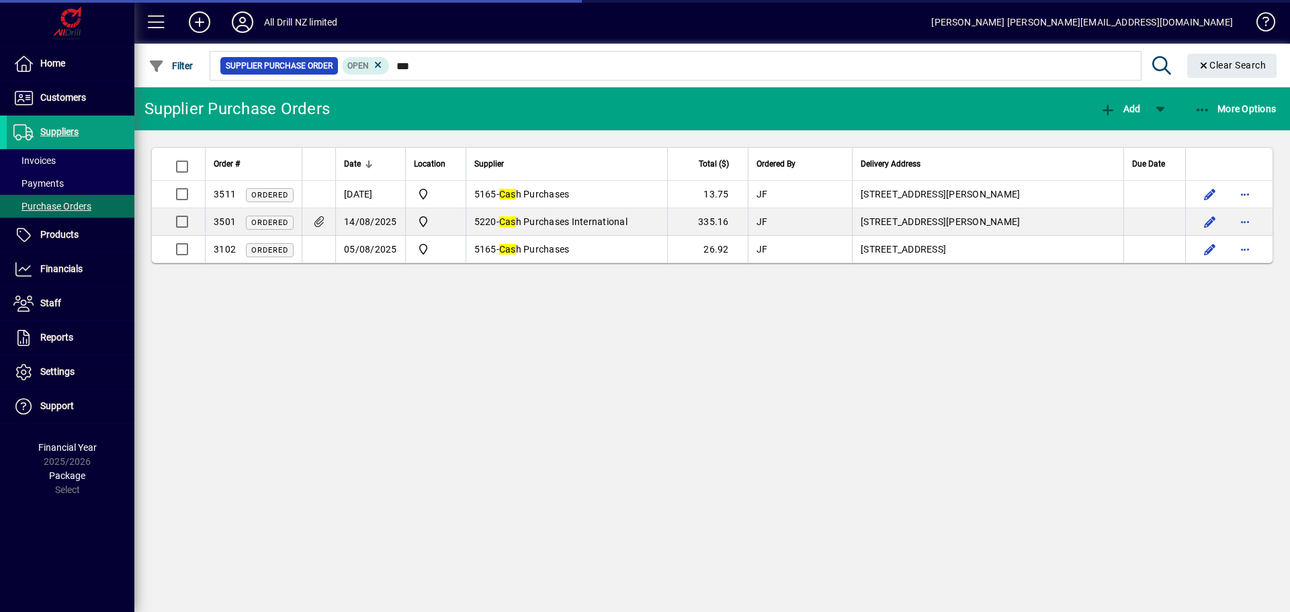 This screenshot has width=1290, height=612. I want to click on span: Suppliers, so click(59, 132).